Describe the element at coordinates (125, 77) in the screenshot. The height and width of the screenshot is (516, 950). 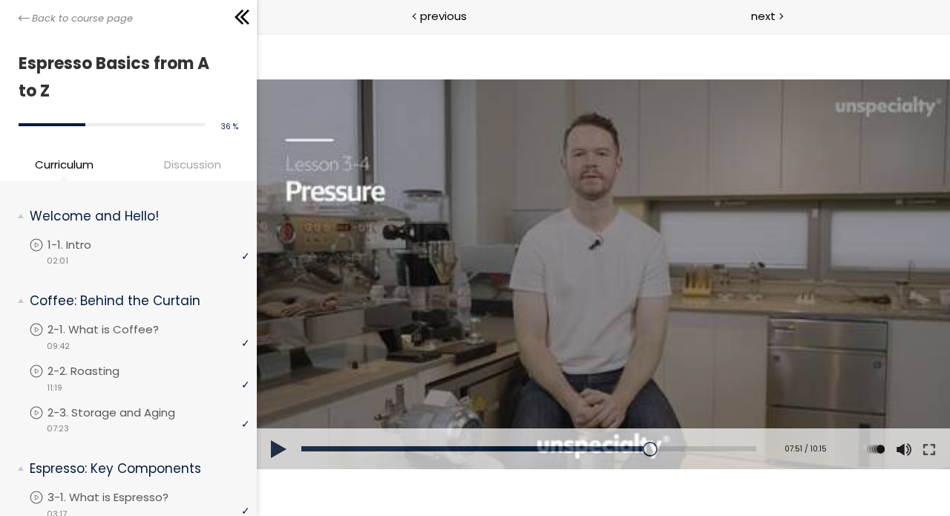
I see `h1: Espresso Basics from A to Z` at that location.